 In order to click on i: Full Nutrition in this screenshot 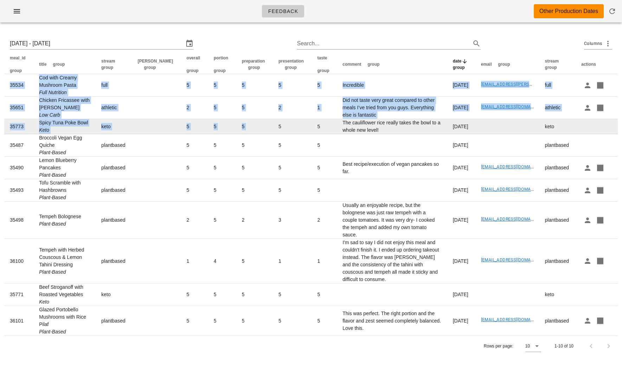, I will do `click(53, 92)`.